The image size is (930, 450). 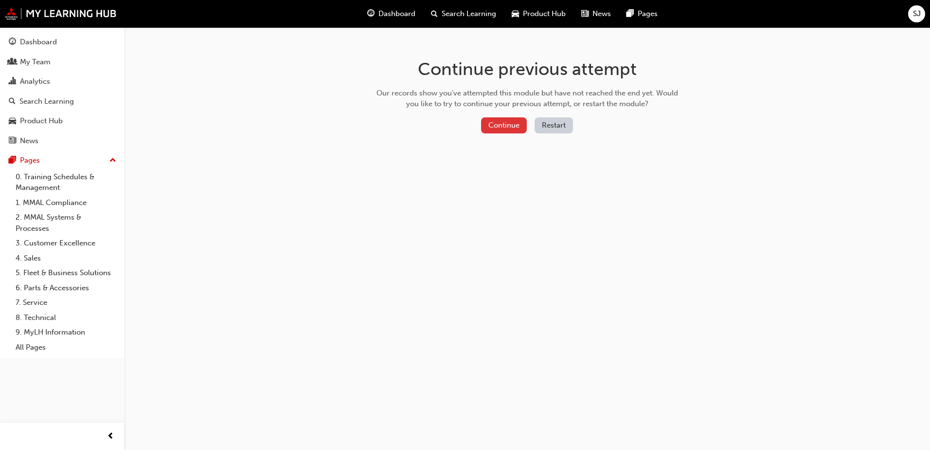 I want to click on div: Search Learning, so click(x=47, y=101).